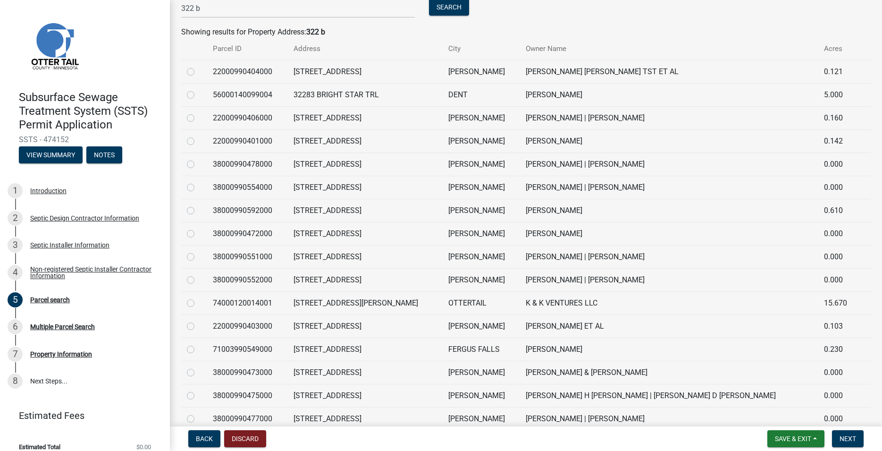 The width and height of the screenshot is (882, 451). Describe the element at coordinates (247, 326) in the screenshot. I see `td: 22000990403000` at that location.